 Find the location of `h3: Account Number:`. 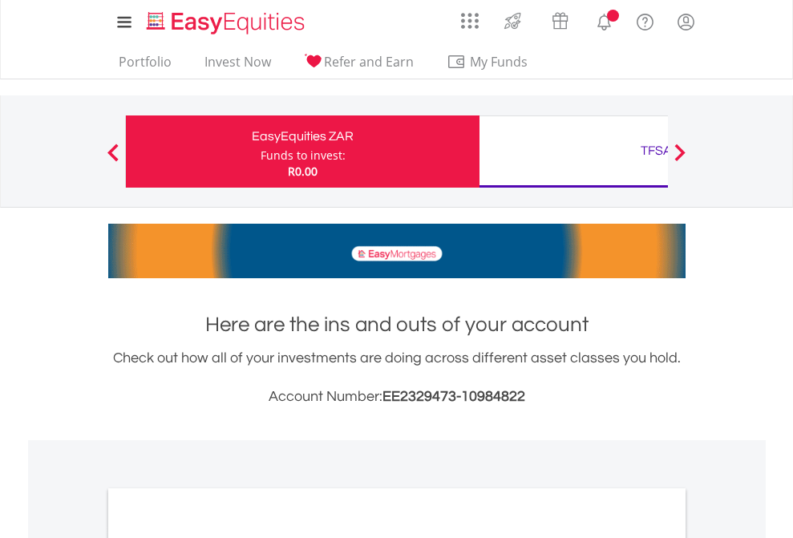

h3: Account Number: is located at coordinates (397, 397).